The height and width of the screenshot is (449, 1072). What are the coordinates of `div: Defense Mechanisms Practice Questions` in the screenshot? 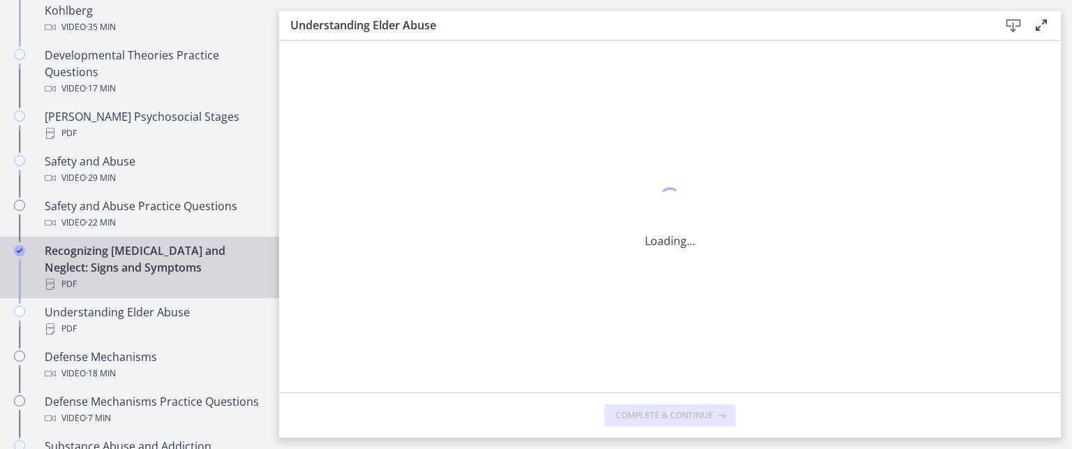 It's located at (154, 410).